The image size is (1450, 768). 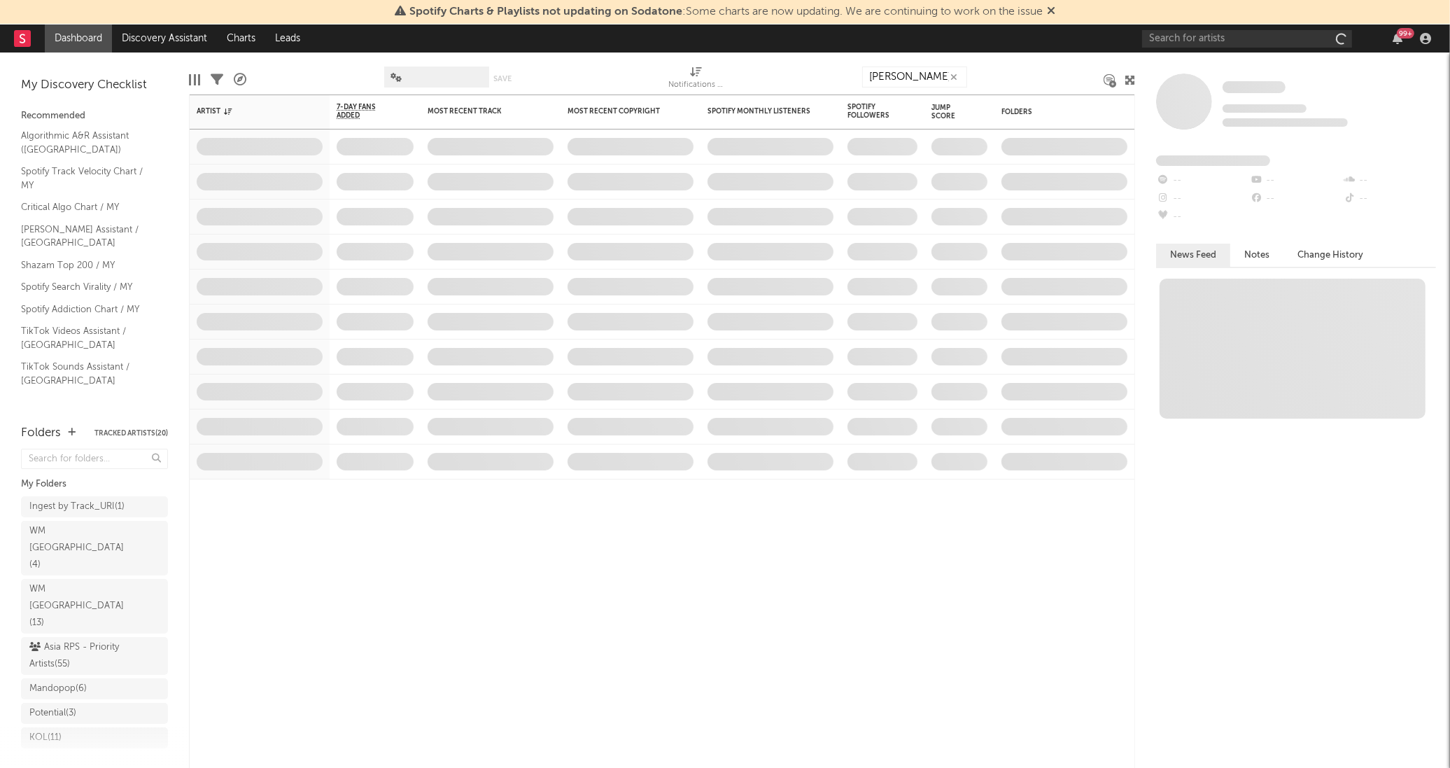 I want to click on a: Discovery Assistant, so click(x=164, y=38).